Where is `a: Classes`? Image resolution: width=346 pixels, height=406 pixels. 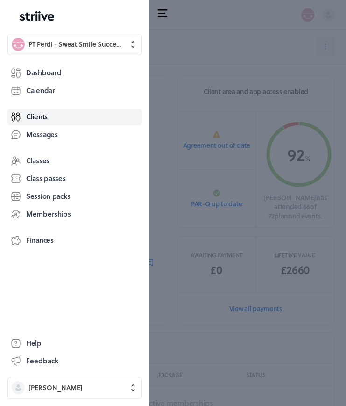
a: Classes is located at coordinates (75, 161).